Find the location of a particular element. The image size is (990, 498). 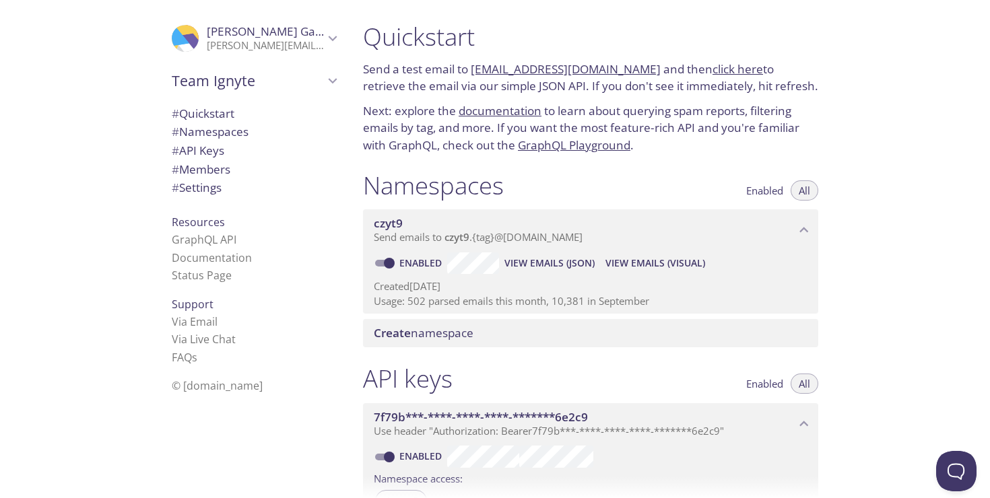

span: Namespaces is located at coordinates (210, 131).